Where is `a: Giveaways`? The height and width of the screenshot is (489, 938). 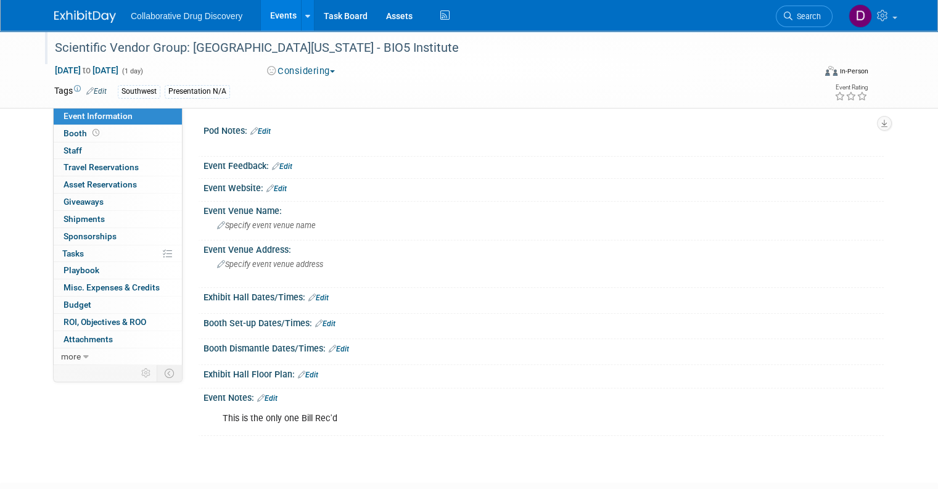
a: Giveaways is located at coordinates (118, 202).